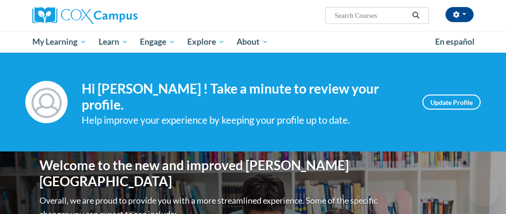 This screenshot has width=506, height=214. I want to click on img: Profile Image, so click(46, 102).